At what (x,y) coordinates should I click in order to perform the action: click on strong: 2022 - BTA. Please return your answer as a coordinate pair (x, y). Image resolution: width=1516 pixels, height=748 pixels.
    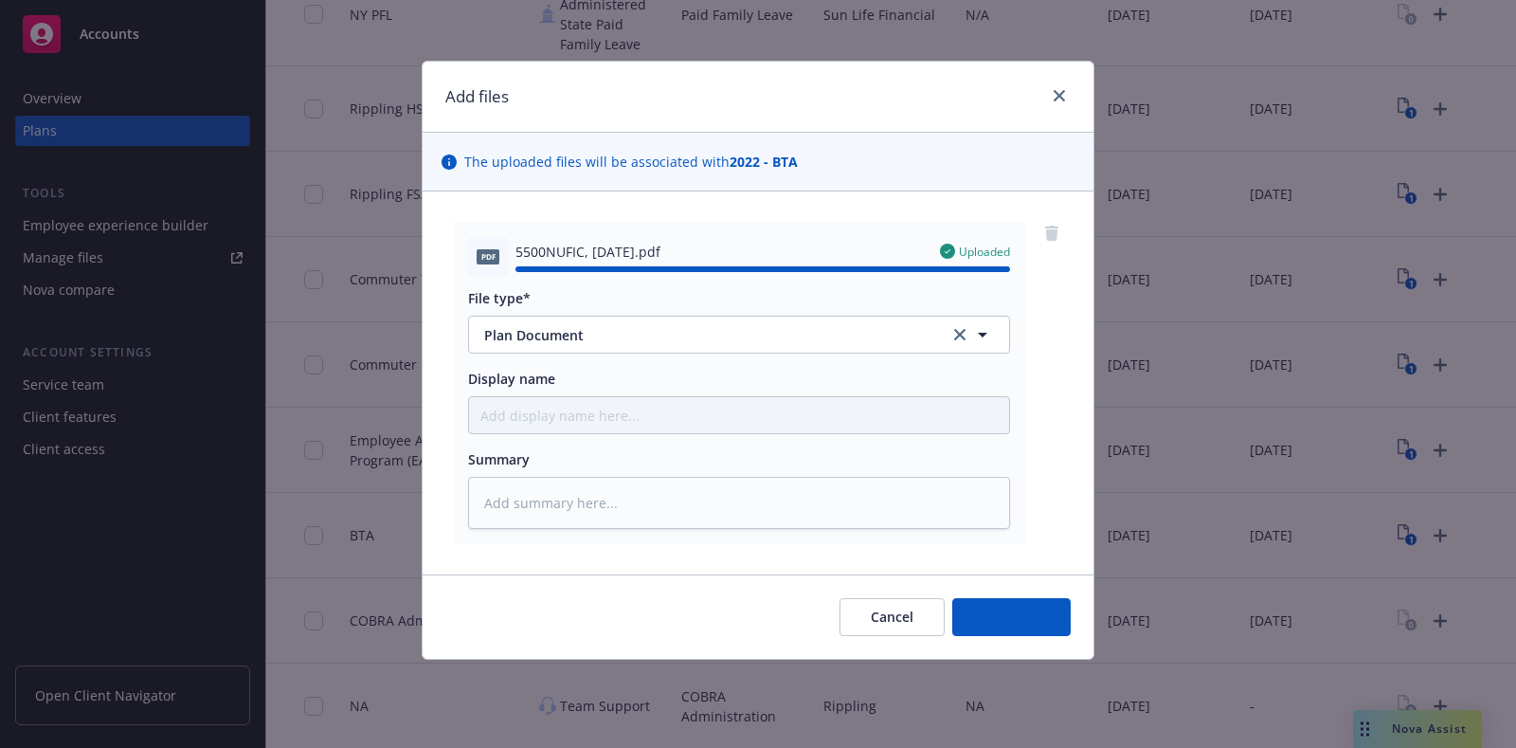
    Looking at the image, I should click on (764, 161).